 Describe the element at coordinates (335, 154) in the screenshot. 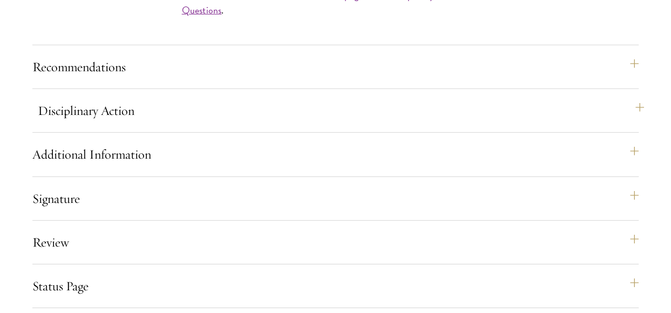

I see `button: Additional Information` at that location.